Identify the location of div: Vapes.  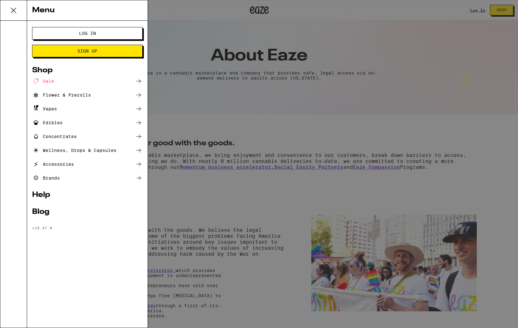
(44, 109).